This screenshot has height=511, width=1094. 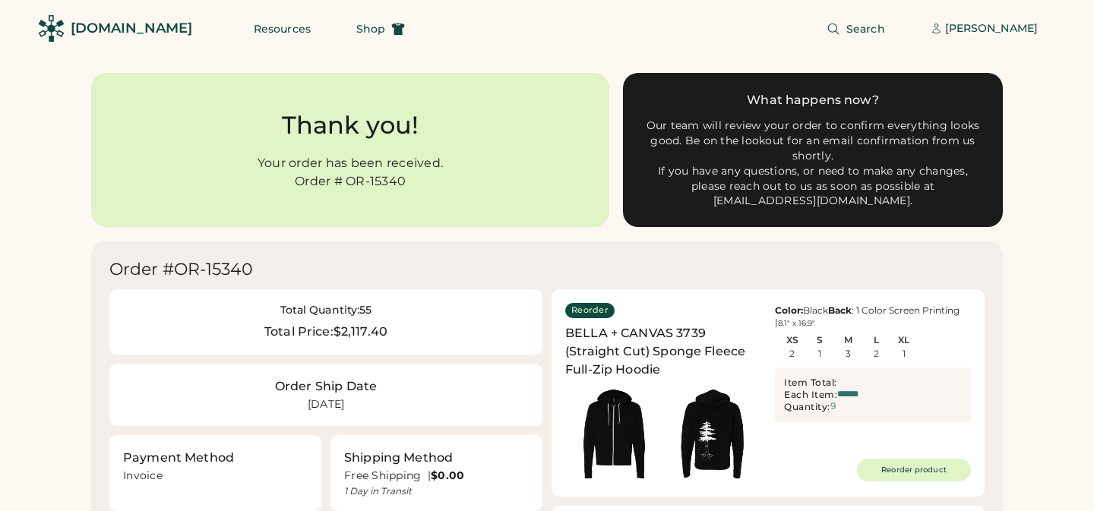 What do you see at coordinates (873, 317) in the screenshot?
I see `div: Black : 1 Color Screen Printing |` at bounding box center [873, 317].